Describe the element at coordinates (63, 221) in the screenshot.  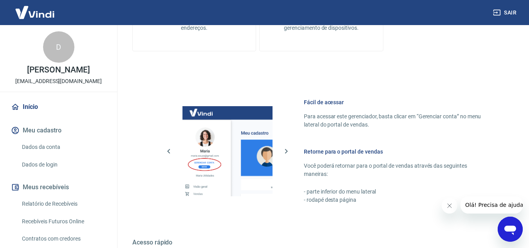
I see `a: Recebíveis Futuros Online` at that location.